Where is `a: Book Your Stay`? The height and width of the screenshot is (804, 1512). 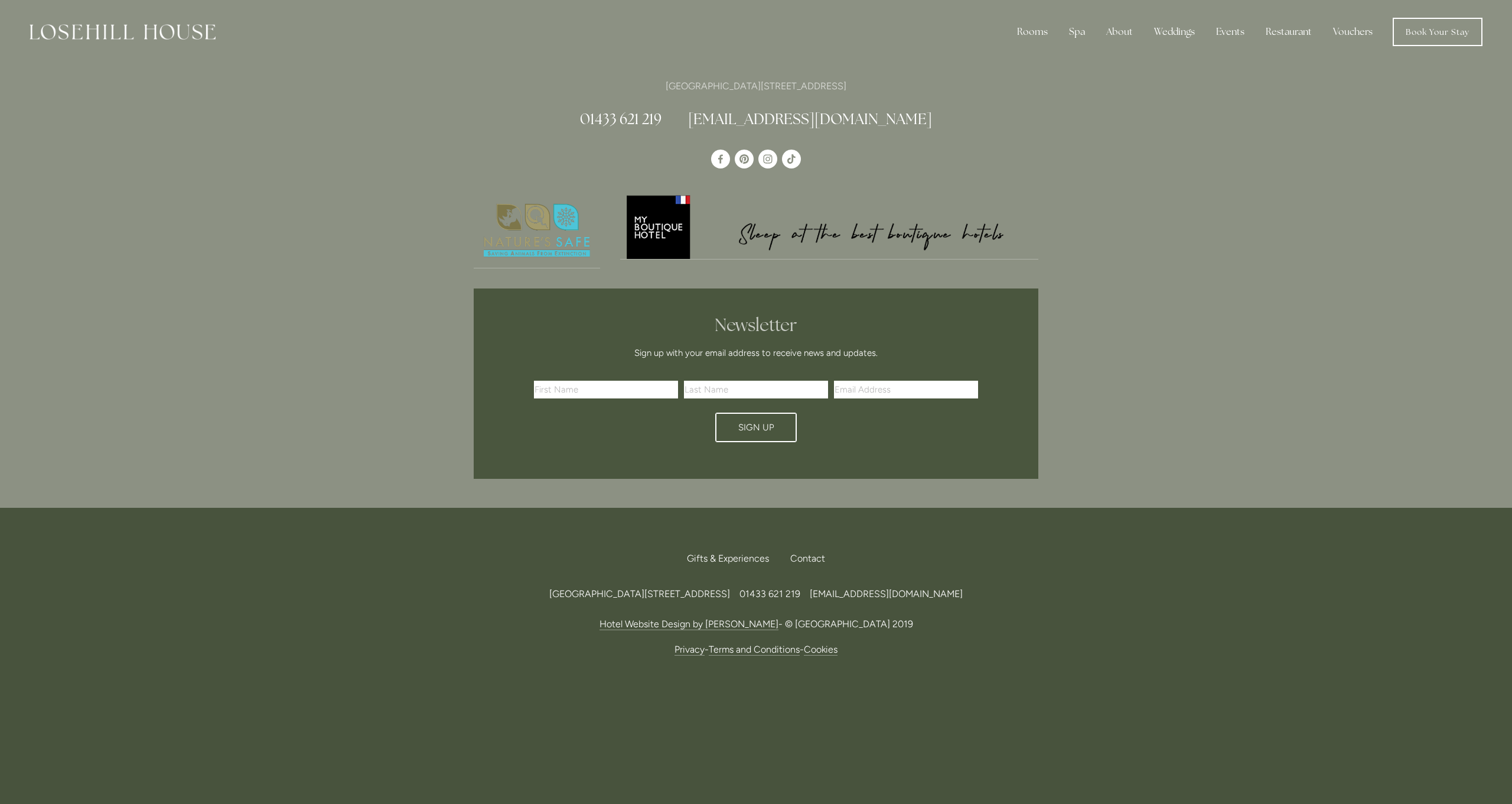
a: Book Your Stay is located at coordinates (1438, 32).